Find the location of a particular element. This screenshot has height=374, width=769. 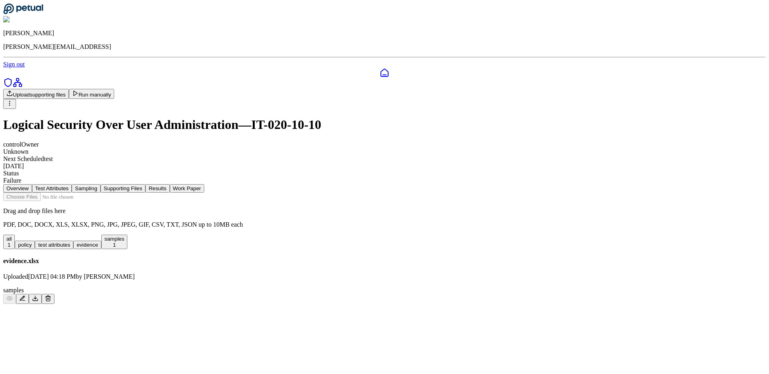

button: Results is located at coordinates (157, 188).